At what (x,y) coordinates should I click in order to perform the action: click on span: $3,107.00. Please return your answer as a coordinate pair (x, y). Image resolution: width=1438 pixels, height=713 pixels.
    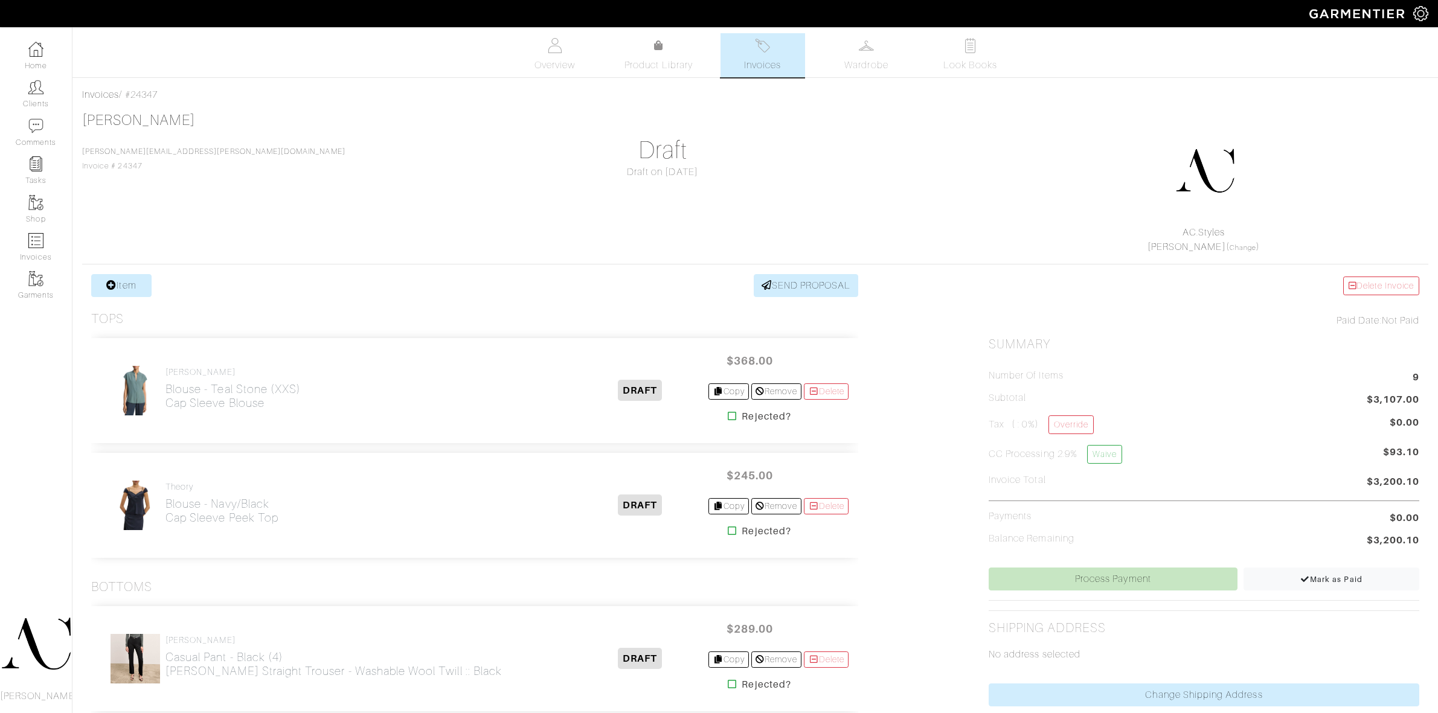
    Looking at the image, I should click on (1392, 400).